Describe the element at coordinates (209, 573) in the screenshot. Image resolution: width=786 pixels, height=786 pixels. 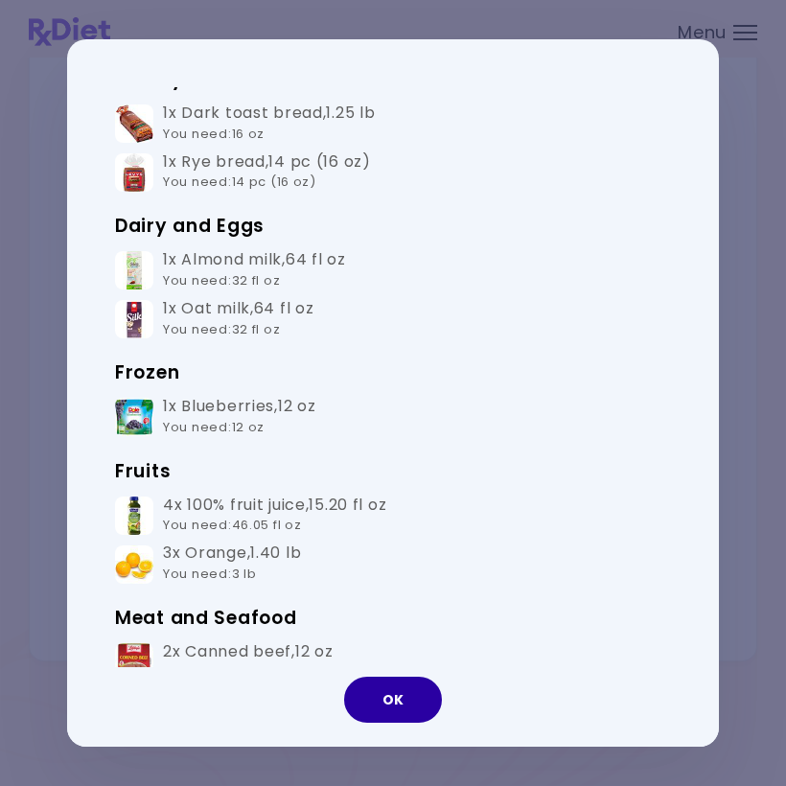
I see `span: You need : 3 lb` at that location.